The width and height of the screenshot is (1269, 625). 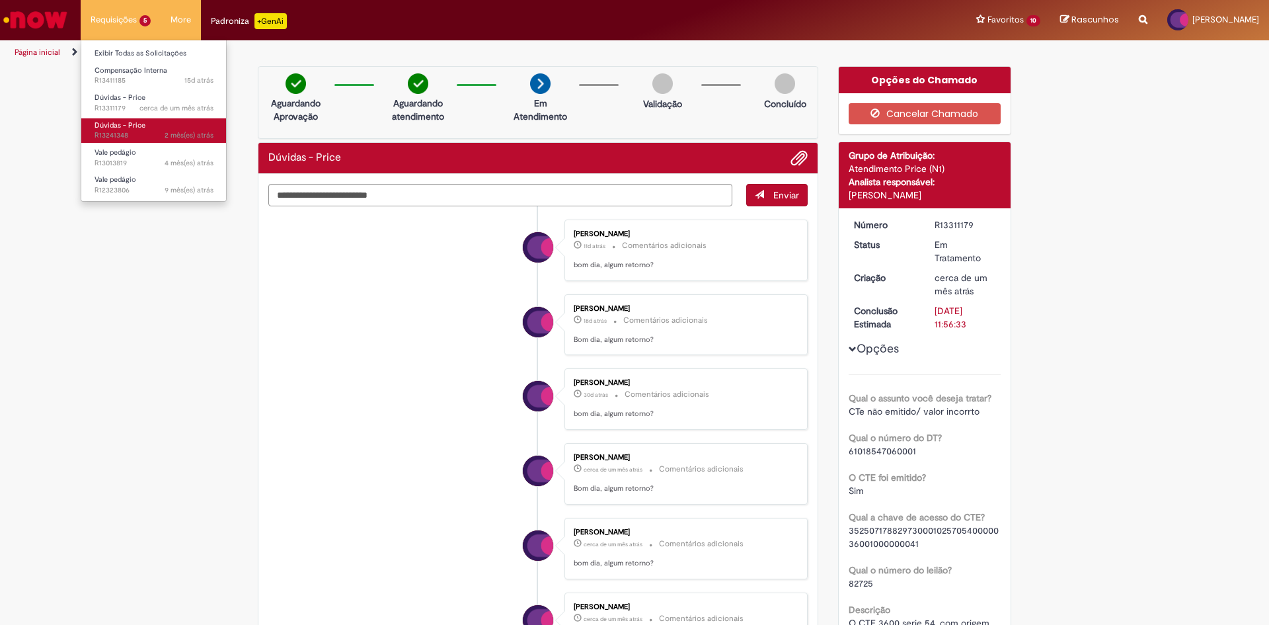 I want to click on span: Sim, so click(x=856, y=491).